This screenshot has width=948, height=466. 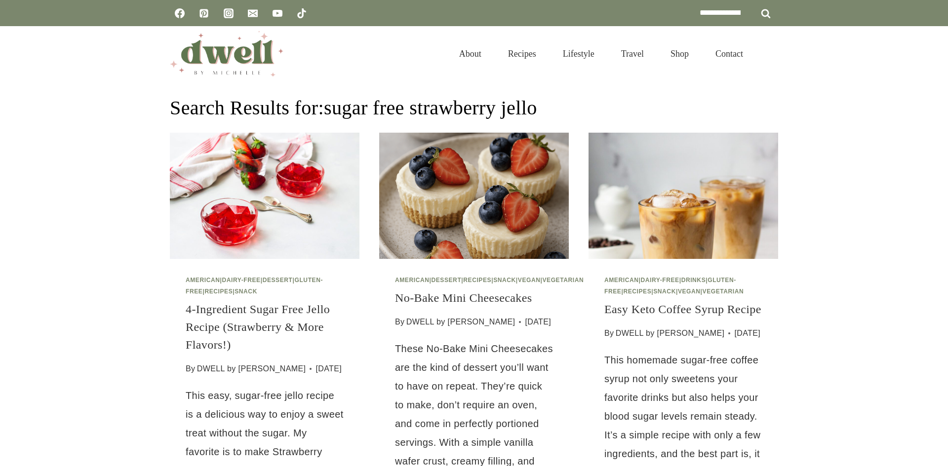 I want to click on img: DWELL by michelle, so click(x=227, y=54).